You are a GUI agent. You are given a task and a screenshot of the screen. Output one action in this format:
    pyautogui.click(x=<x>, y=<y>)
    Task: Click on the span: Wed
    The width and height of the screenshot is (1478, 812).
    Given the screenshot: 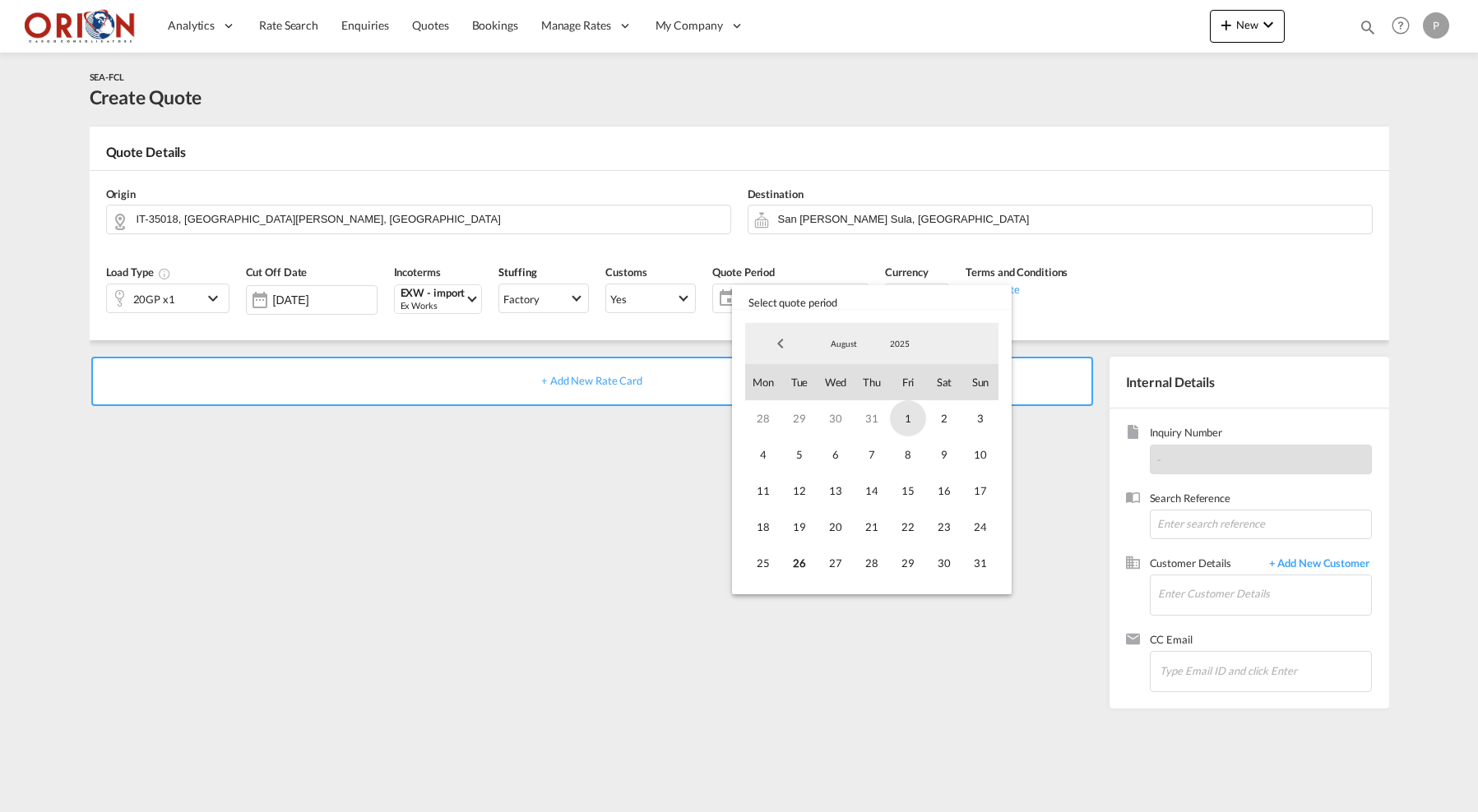 What is the action you would take?
    pyautogui.click(x=836, y=382)
    